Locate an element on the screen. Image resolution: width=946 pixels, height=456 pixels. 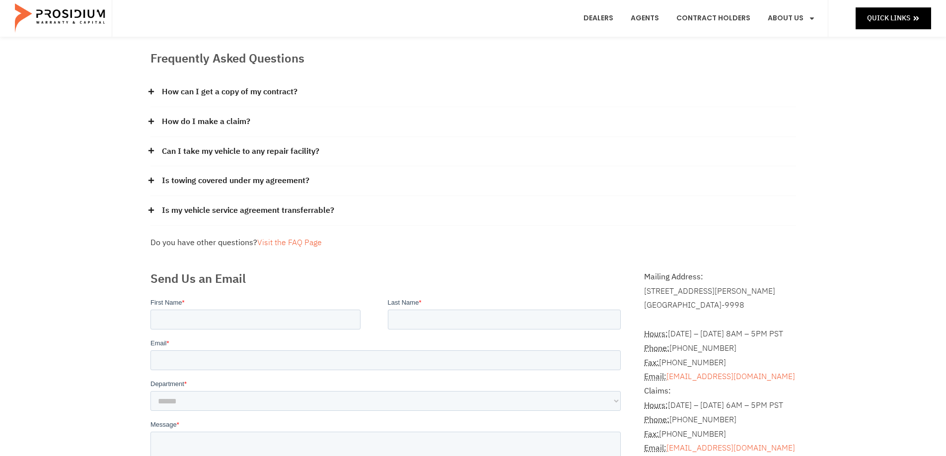
div: How do I make a claim? is located at coordinates (473, 122).